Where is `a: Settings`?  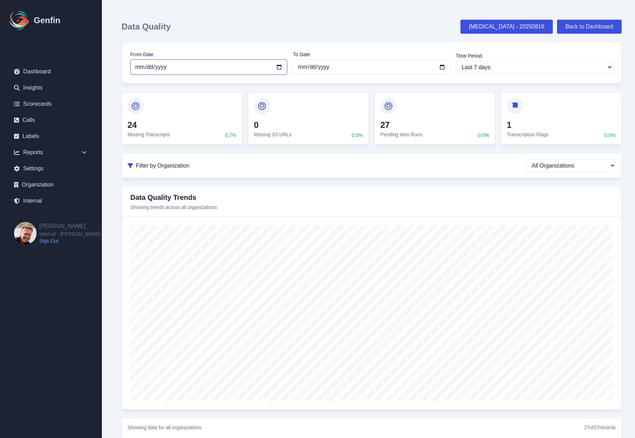 a: Settings is located at coordinates (51, 169).